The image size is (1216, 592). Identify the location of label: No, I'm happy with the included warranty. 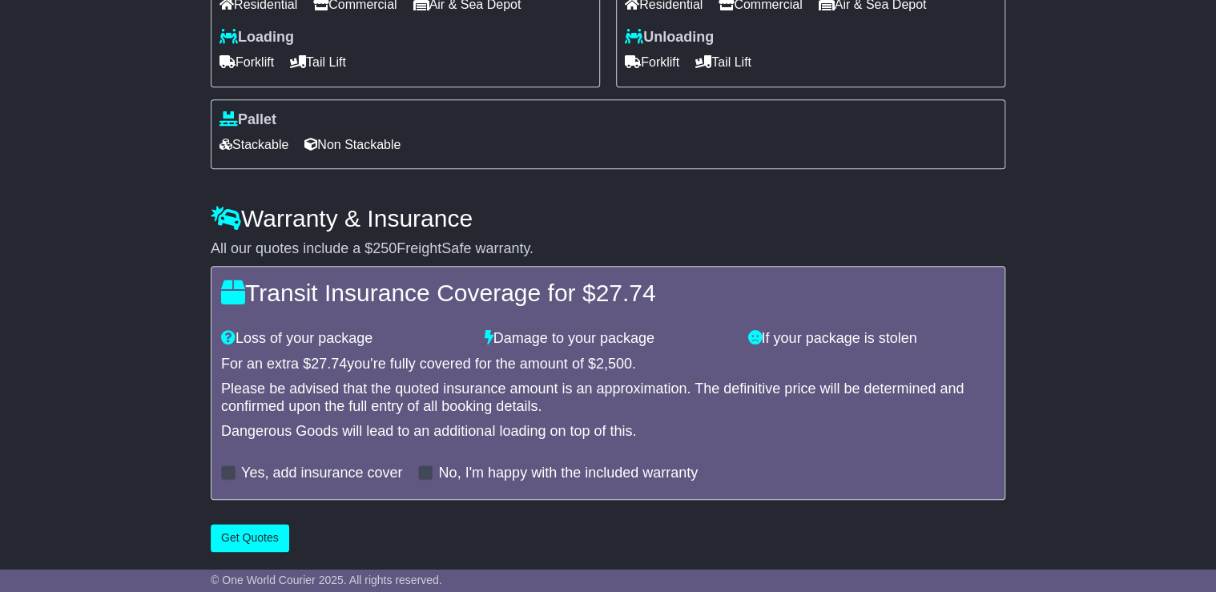
(568, 473).